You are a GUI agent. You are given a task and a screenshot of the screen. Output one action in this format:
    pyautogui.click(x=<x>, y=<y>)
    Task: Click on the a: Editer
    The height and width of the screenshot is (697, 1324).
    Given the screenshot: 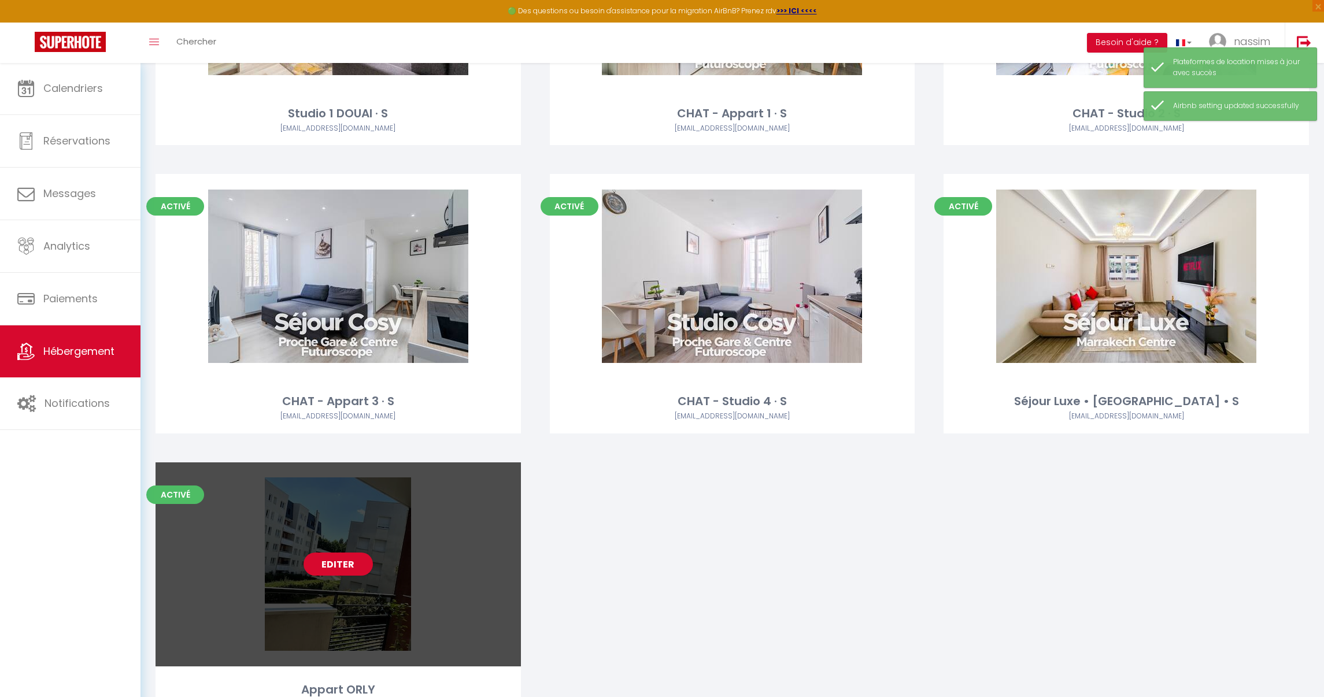 What is the action you would take?
    pyautogui.click(x=338, y=564)
    